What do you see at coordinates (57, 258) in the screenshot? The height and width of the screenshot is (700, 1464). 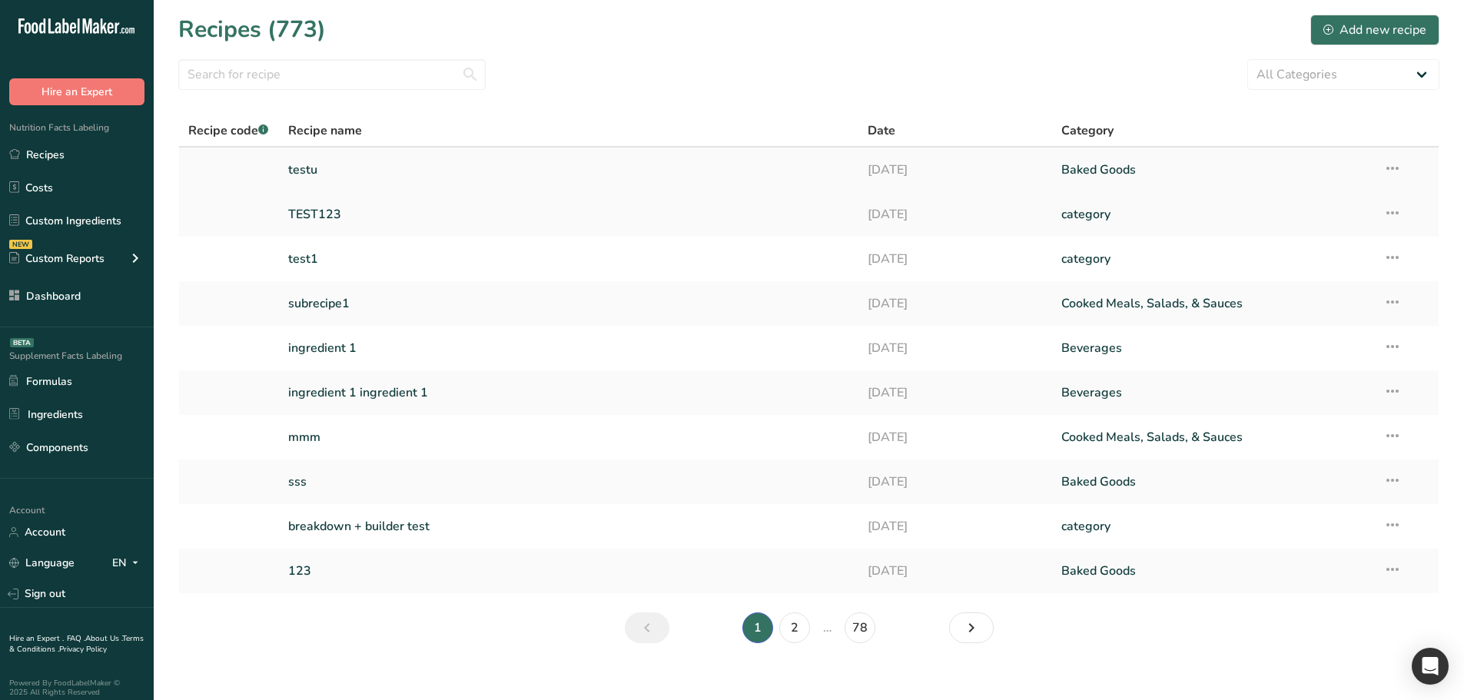 I see `div: Custom Reports` at bounding box center [57, 258].